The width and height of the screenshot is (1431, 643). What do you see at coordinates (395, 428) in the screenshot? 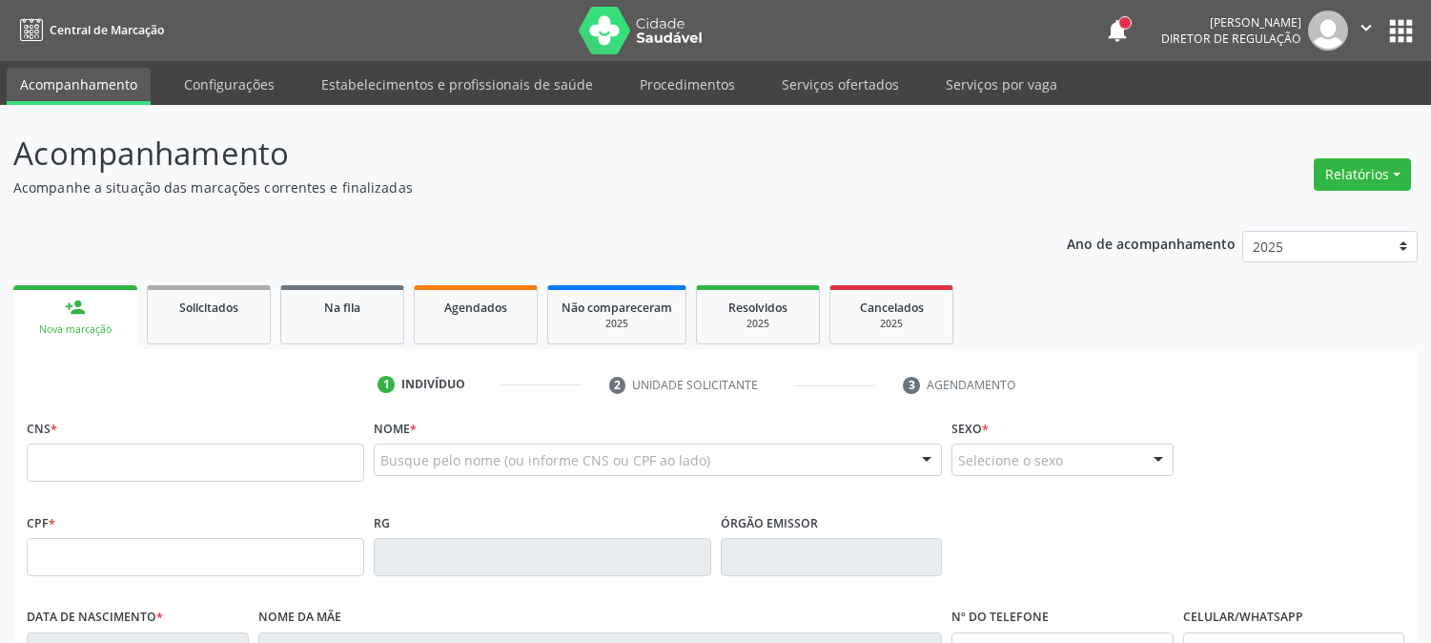
I see `label: Nome` at bounding box center [395, 428].